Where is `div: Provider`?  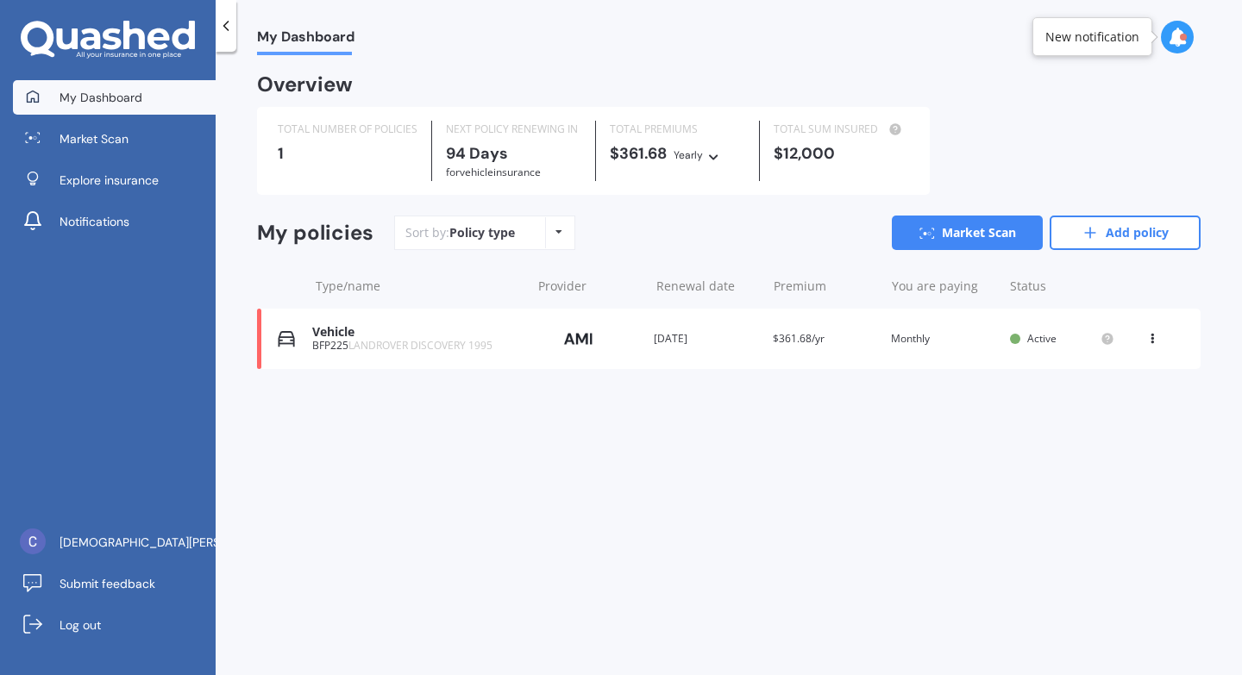 div: Provider is located at coordinates (590, 286).